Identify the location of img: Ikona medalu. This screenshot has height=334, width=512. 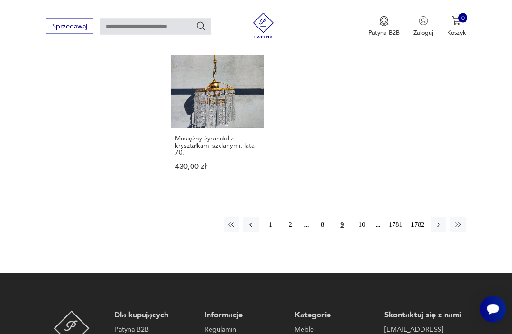
(384, 21).